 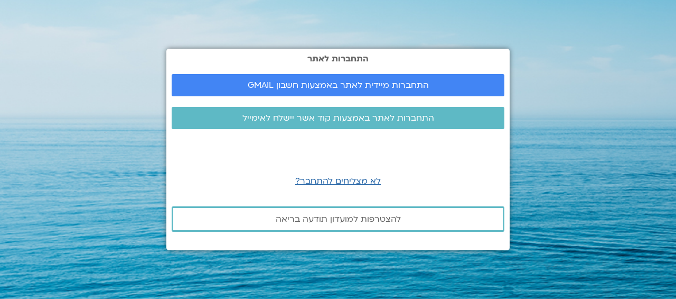 What do you see at coordinates (338, 85) in the screenshot?
I see `a: התחברות מיידית לאתר באמצעות חשבון GMAIL` at bounding box center [338, 85].